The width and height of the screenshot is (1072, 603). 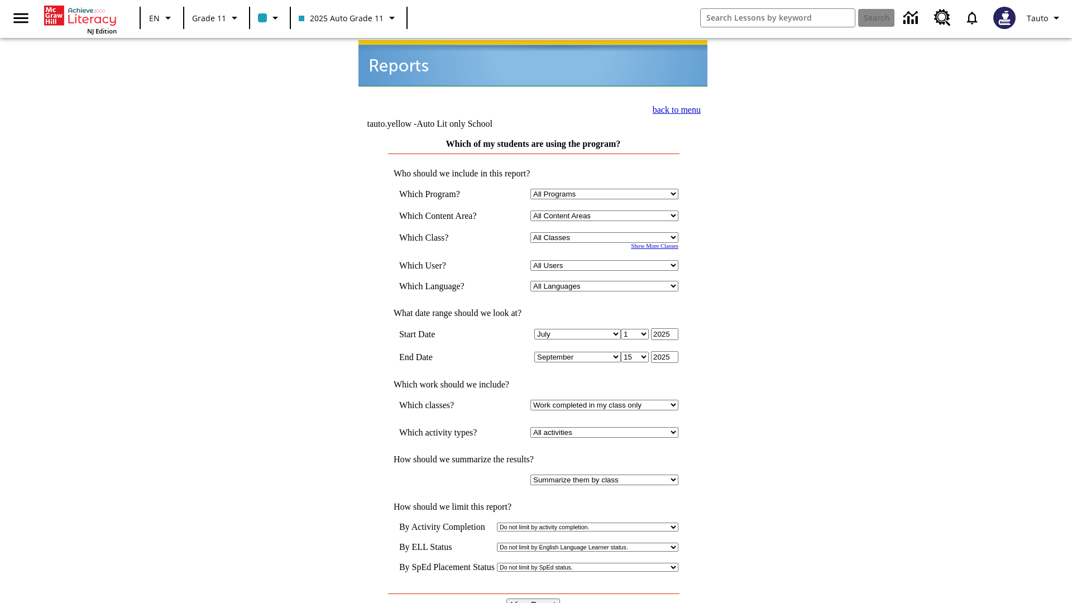 What do you see at coordinates (533, 144) in the screenshot?
I see `a: Which of my students are using the program?` at bounding box center [533, 144].